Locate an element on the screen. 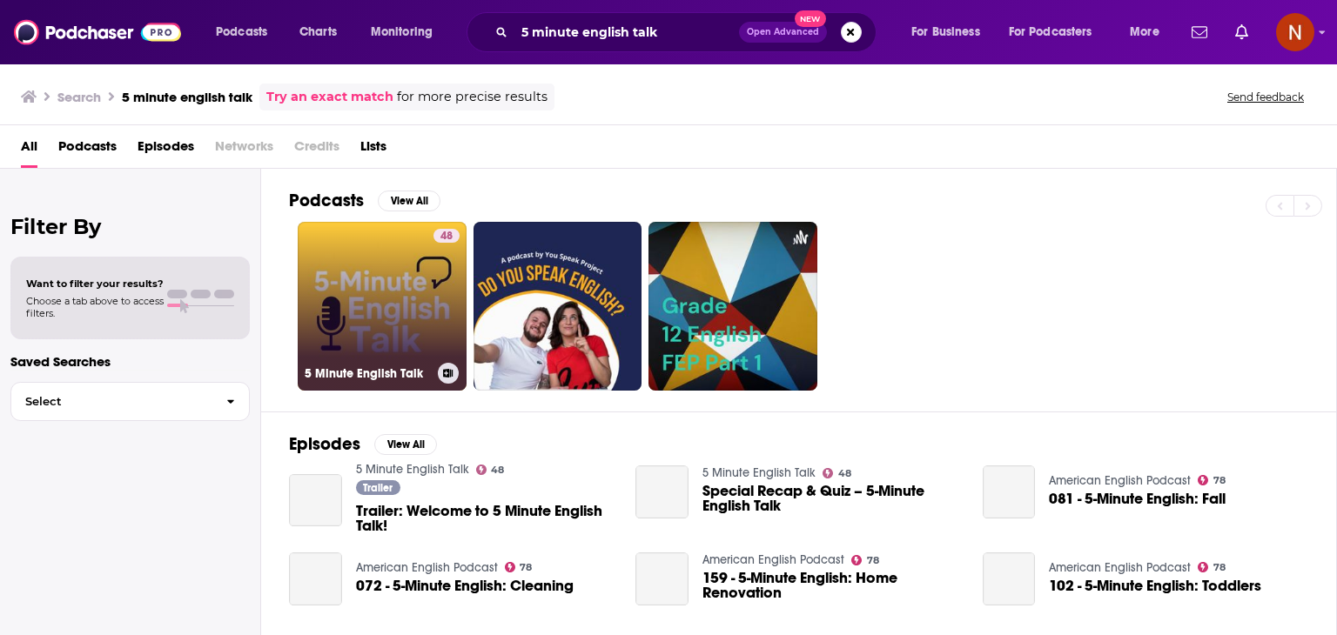 This screenshot has width=1337, height=635. p: Saved Searches is located at coordinates (130, 361).